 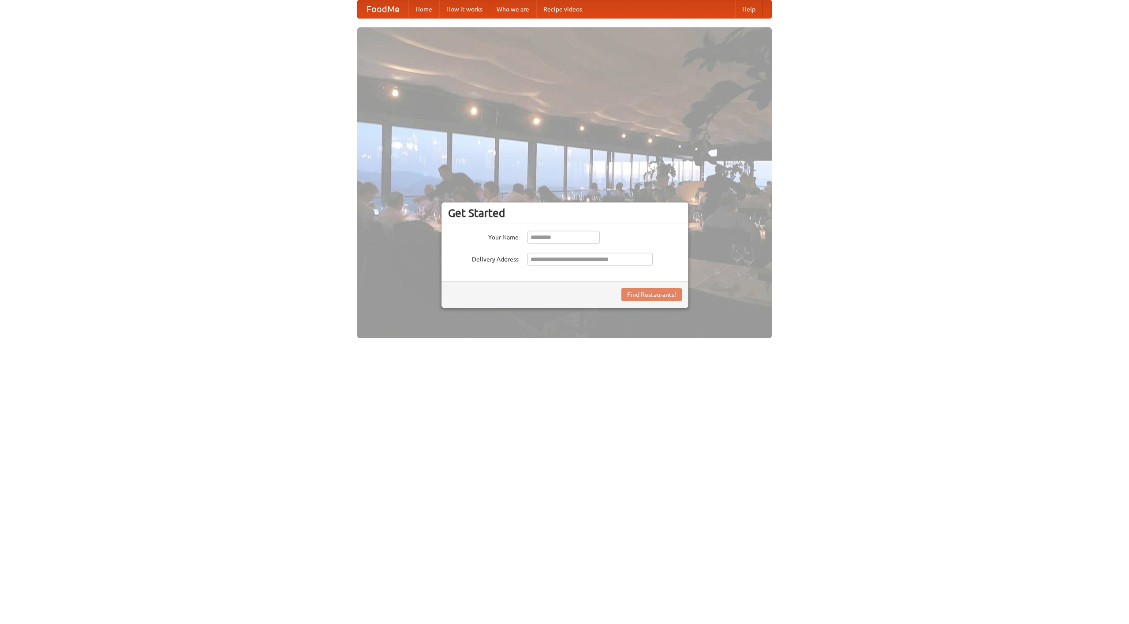 I want to click on a: How it works, so click(x=465, y=9).